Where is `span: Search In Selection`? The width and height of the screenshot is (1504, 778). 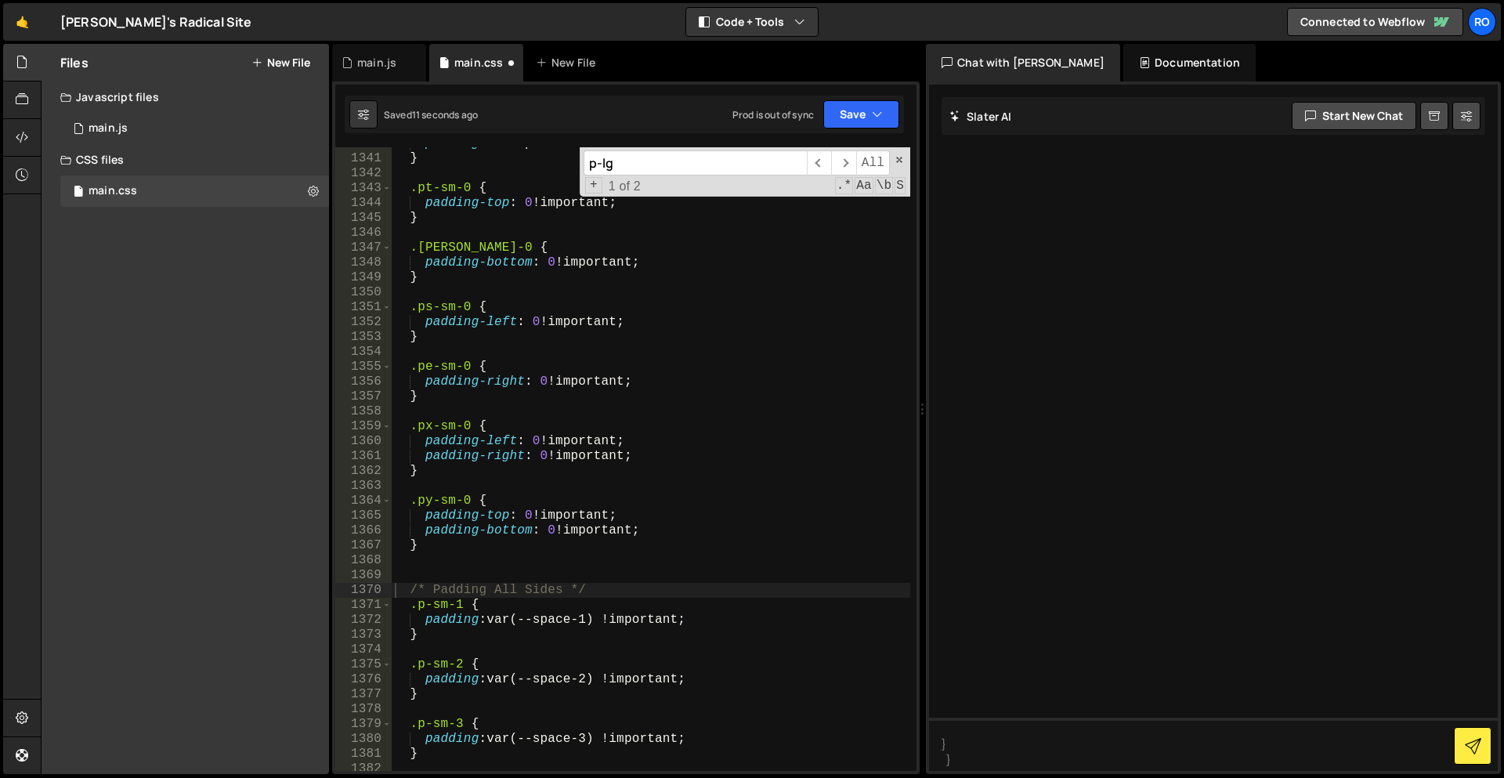
span: Search In Selection is located at coordinates (900, 186).